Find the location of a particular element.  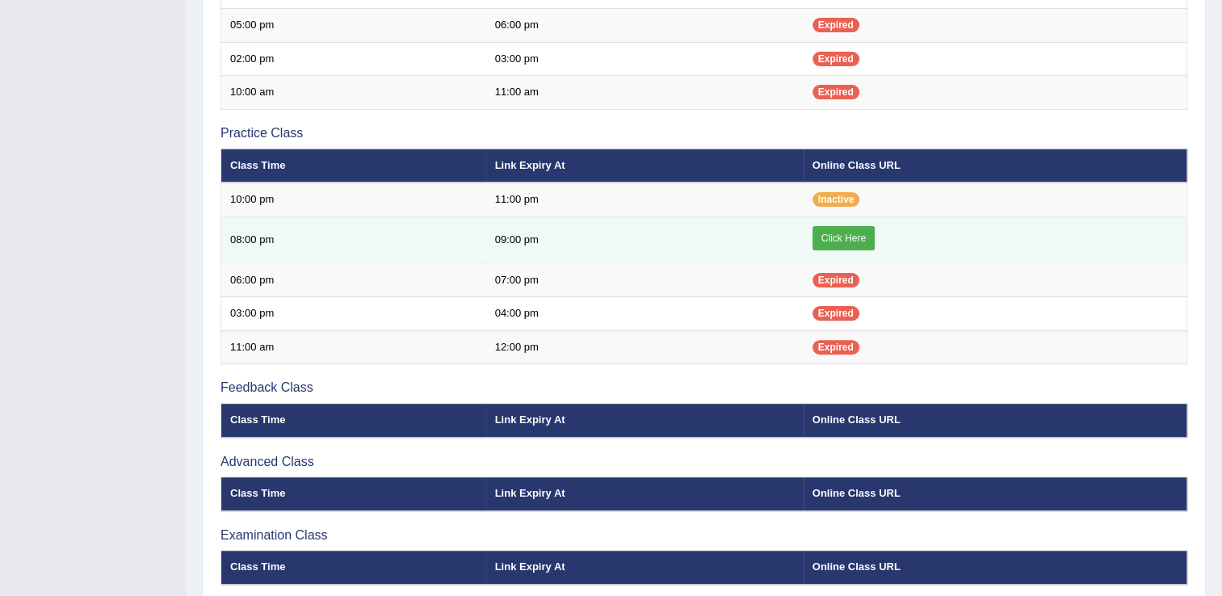

h3: Examination Class is located at coordinates (703, 535).